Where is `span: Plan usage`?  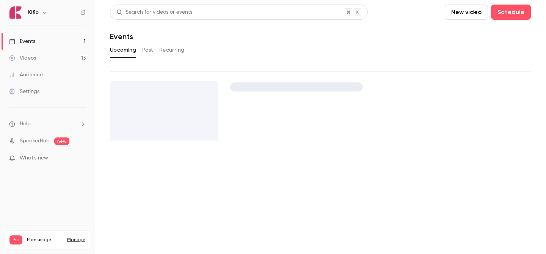
span: Plan usage is located at coordinates (45, 240).